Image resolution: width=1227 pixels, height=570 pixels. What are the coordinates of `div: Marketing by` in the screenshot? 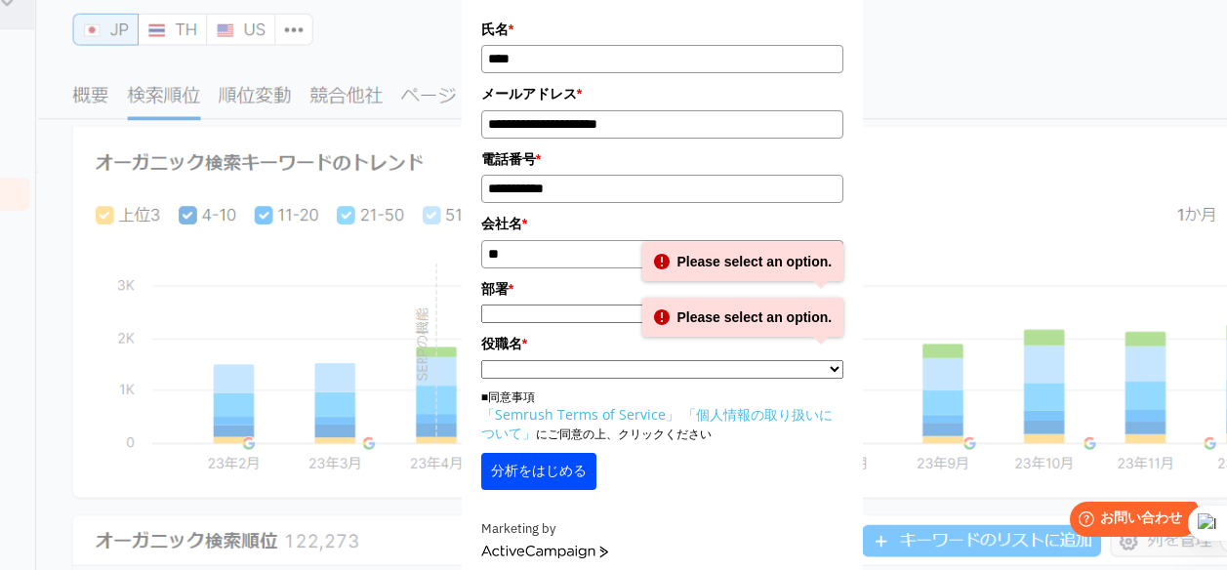 It's located at (663, 529).